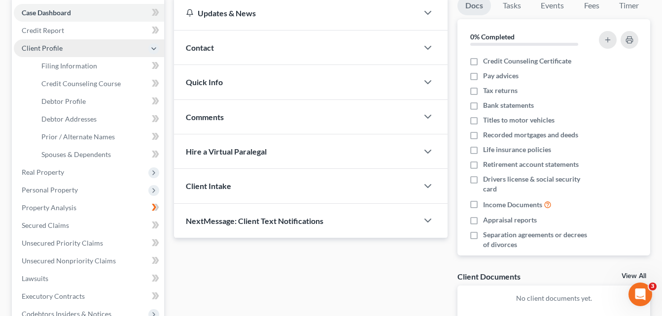  What do you see at coordinates (64, 101) in the screenshot?
I see `span: Debtor Profile` at bounding box center [64, 101].